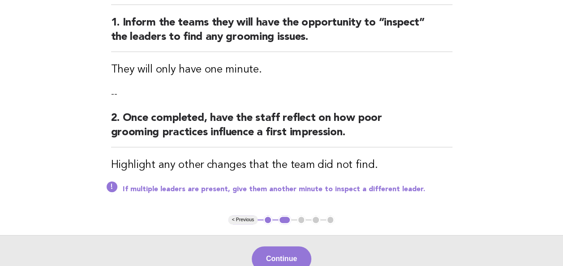  Describe the element at coordinates (287, 189) in the screenshot. I see `p: If multiple leaders are present, give them another minute to inspect a different leader.` at that location.